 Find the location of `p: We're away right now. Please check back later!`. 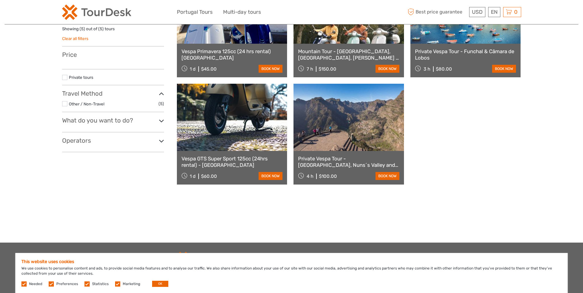

p: We're away right now. Please check back later! is located at coordinates (39, 13).